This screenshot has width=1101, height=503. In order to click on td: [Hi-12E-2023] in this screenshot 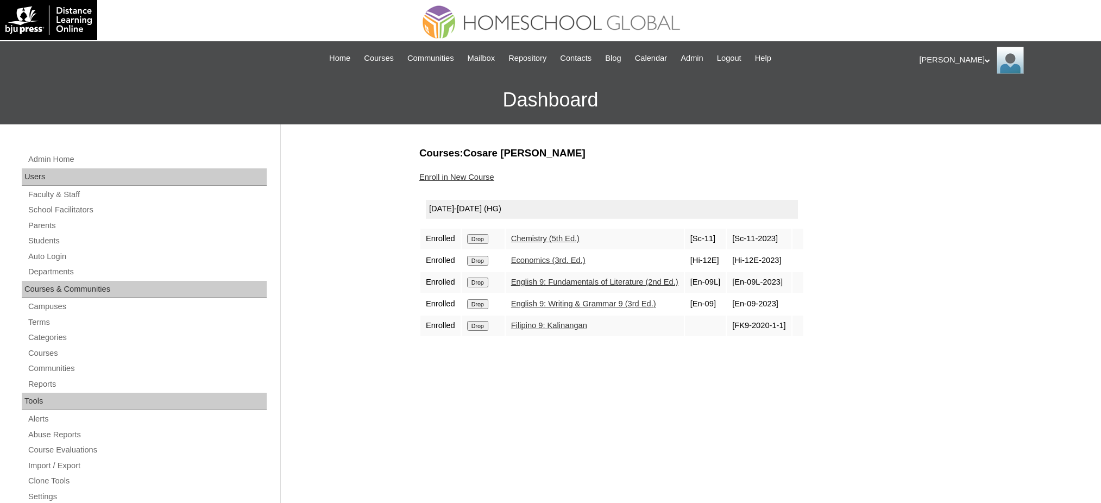, I will do `click(759, 261)`.